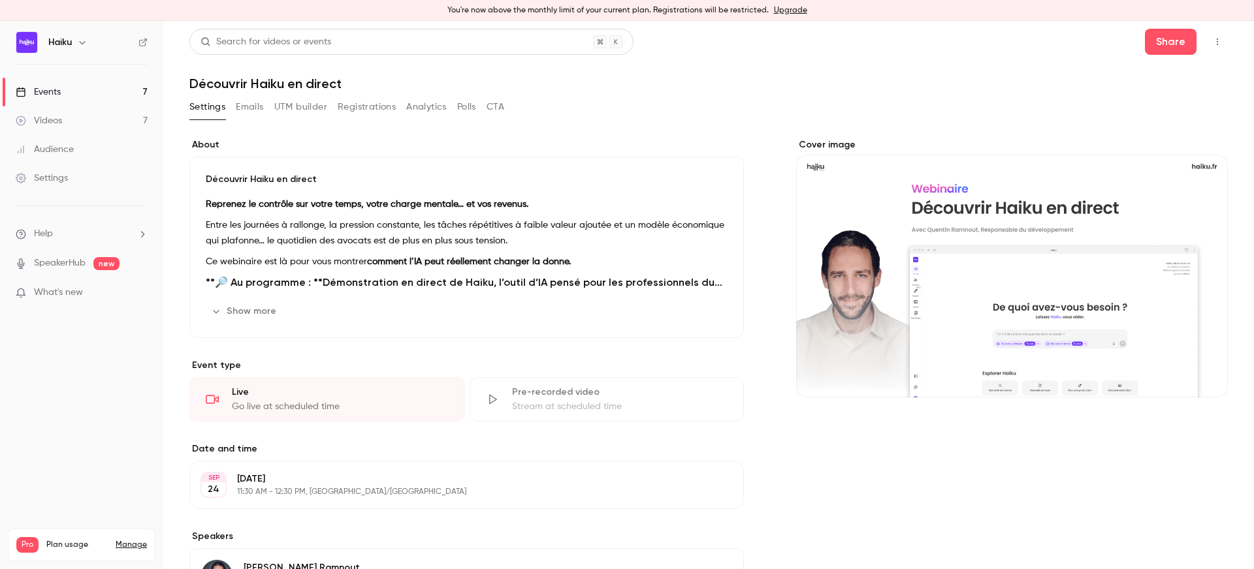 Image resolution: width=1254 pixels, height=569 pixels. What do you see at coordinates (620, 407) in the screenshot?
I see `div: Stream at scheduled time` at bounding box center [620, 407].